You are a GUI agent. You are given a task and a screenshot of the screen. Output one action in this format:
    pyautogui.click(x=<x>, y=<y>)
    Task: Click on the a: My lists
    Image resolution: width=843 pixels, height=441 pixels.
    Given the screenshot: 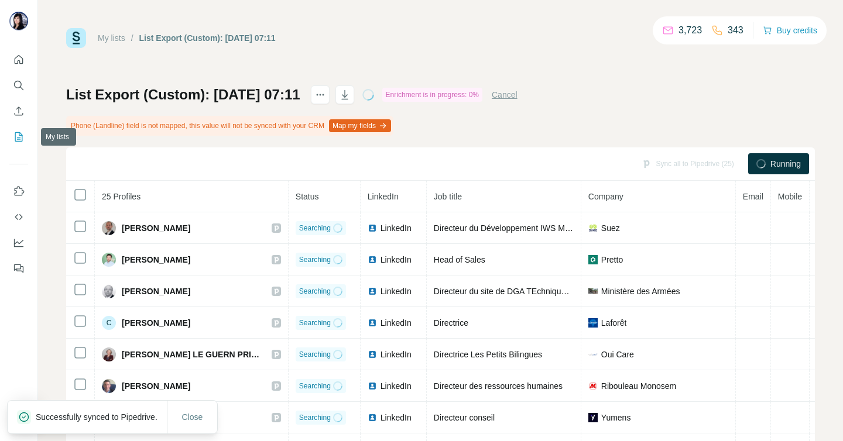 What is the action you would take?
    pyautogui.click(x=111, y=38)
    